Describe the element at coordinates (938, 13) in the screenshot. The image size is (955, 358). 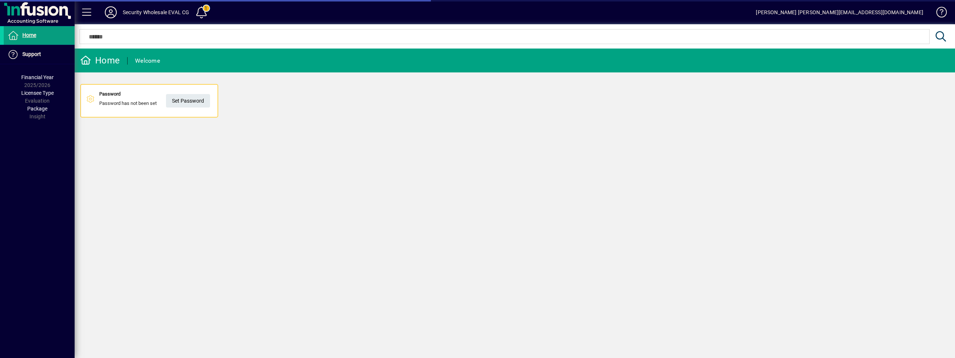
I see `a: Knowledge Base` at that location.